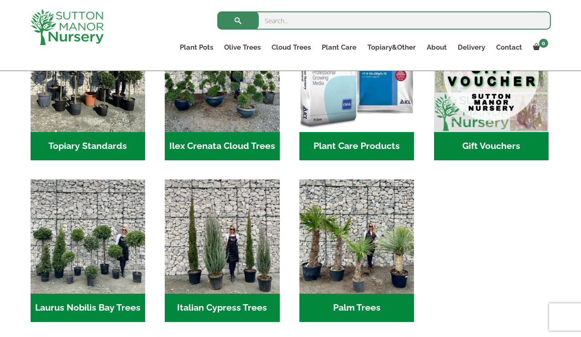 The width and height of the screenshot is (581, 337). What do you see at coordinates (356, 251) in the screenshot?
I see `a: Visit product category Palm Trees` at bounding box center [356, 251].